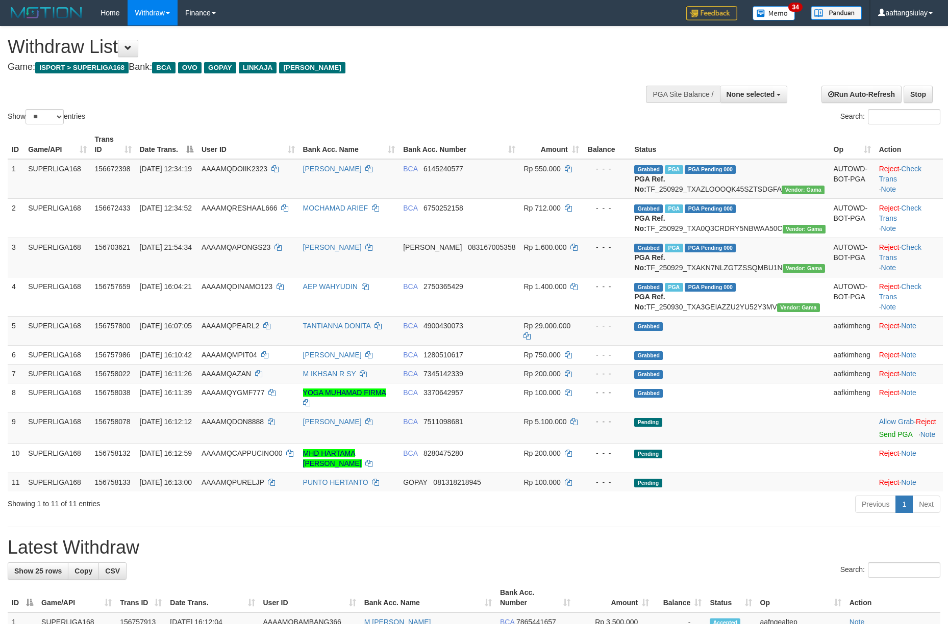  What do you see at coordinates (542, 393) in the screenshot?
I see `span: Rp 100.000` at bounding box center [542, 393].